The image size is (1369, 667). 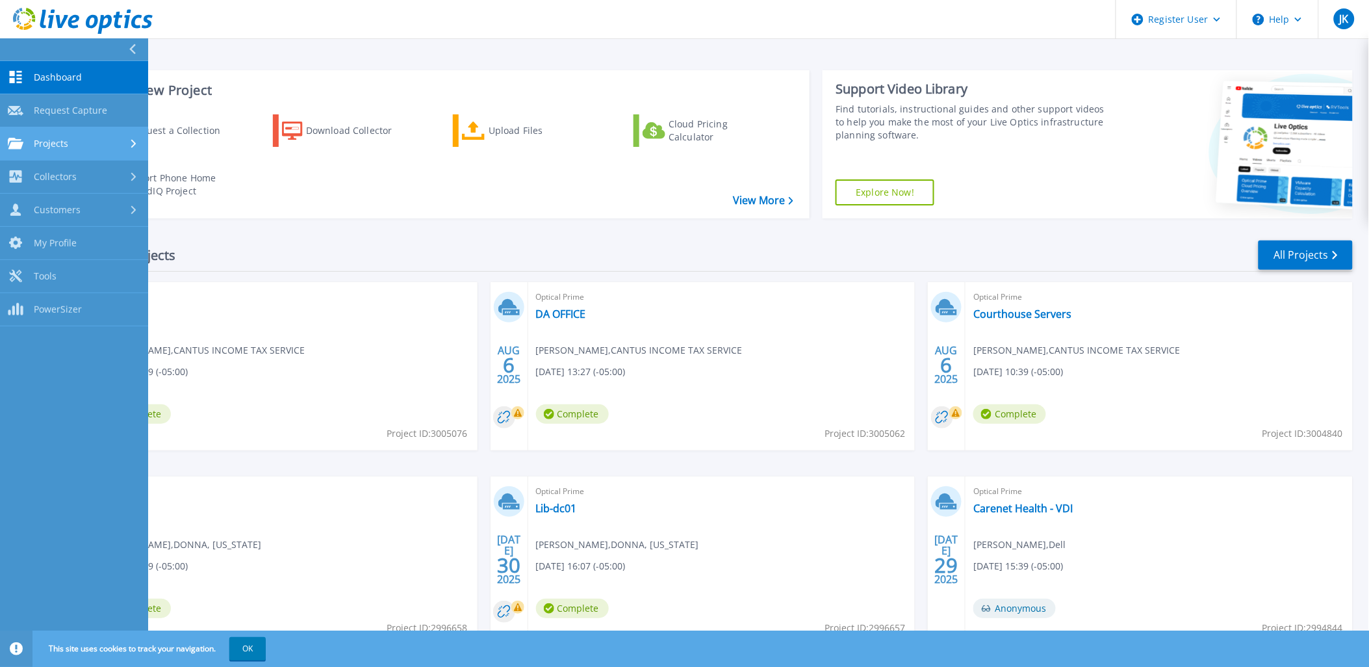 What do you see at coordinates (57, 210) in the screenshot?
I see `span: Customers` at bounding box center [57, 210].